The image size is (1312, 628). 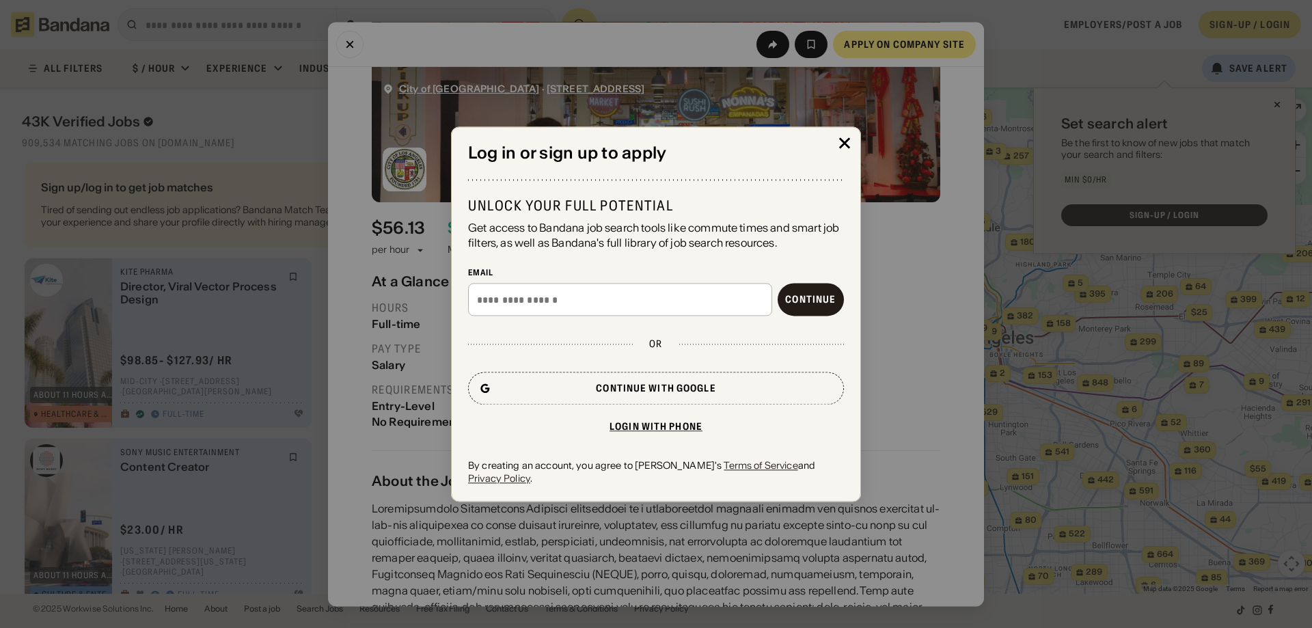 I want to click on div: Unlock your full potential, so click(x=656, y=206).